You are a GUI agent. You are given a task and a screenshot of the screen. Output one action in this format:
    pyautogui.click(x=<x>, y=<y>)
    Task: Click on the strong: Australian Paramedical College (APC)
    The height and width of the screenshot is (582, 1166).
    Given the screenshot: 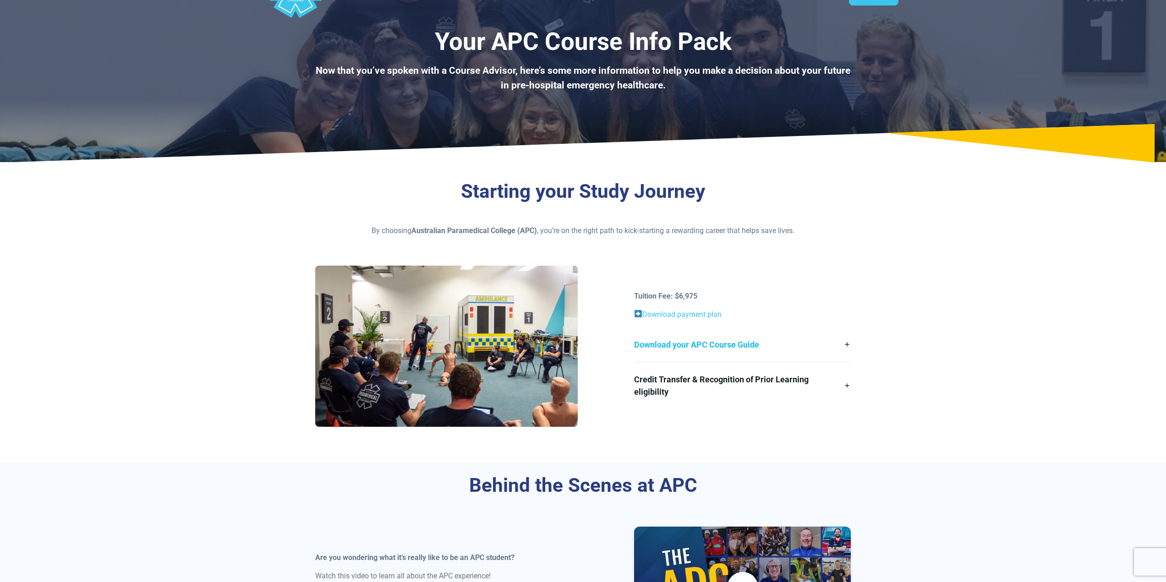 What is the action you would take?
    pyautogui.click(x=474, y=230)
    